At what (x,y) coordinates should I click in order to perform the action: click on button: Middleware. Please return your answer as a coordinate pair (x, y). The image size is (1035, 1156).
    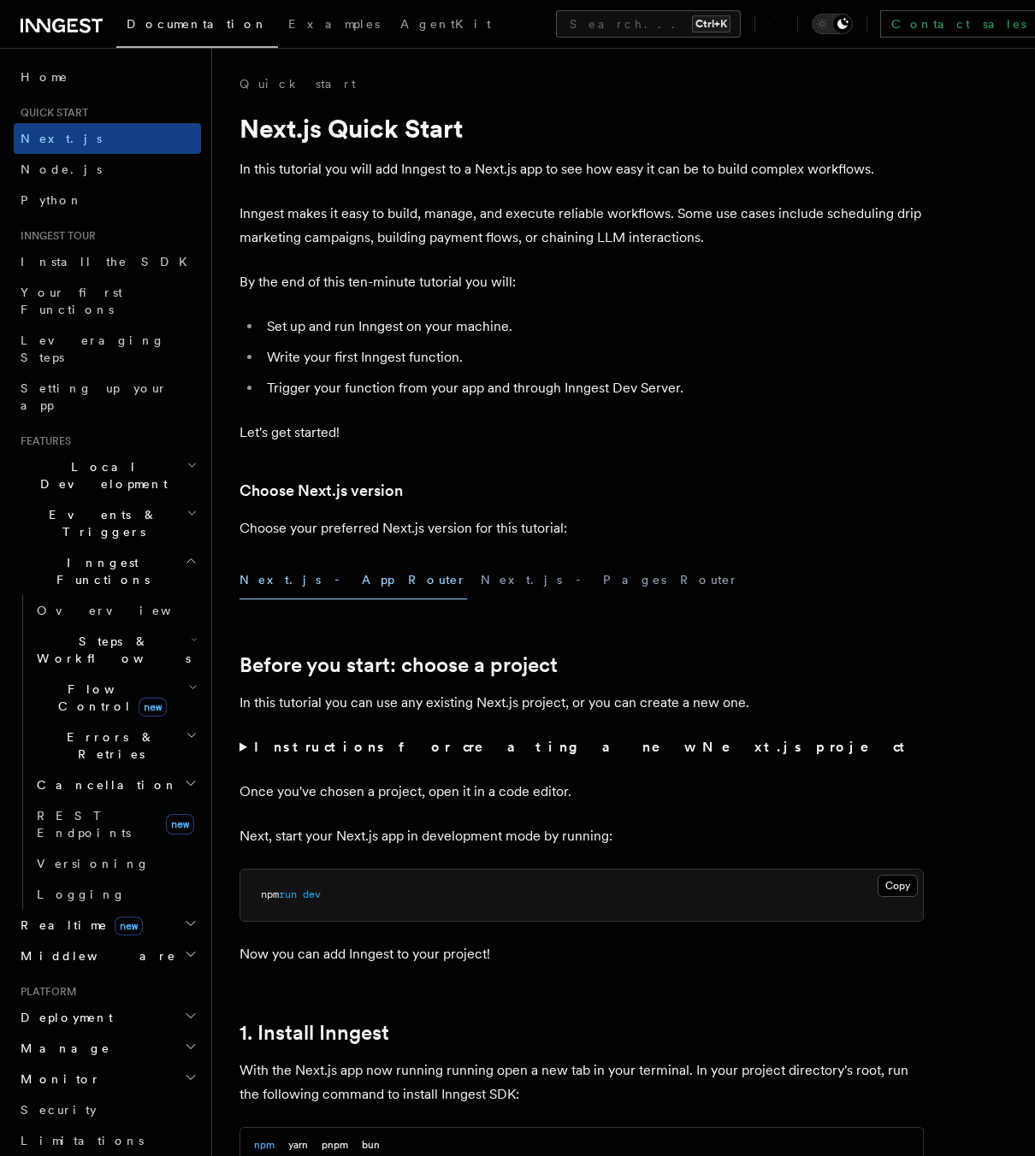
    Looking at the image, I should click on (107, 956).